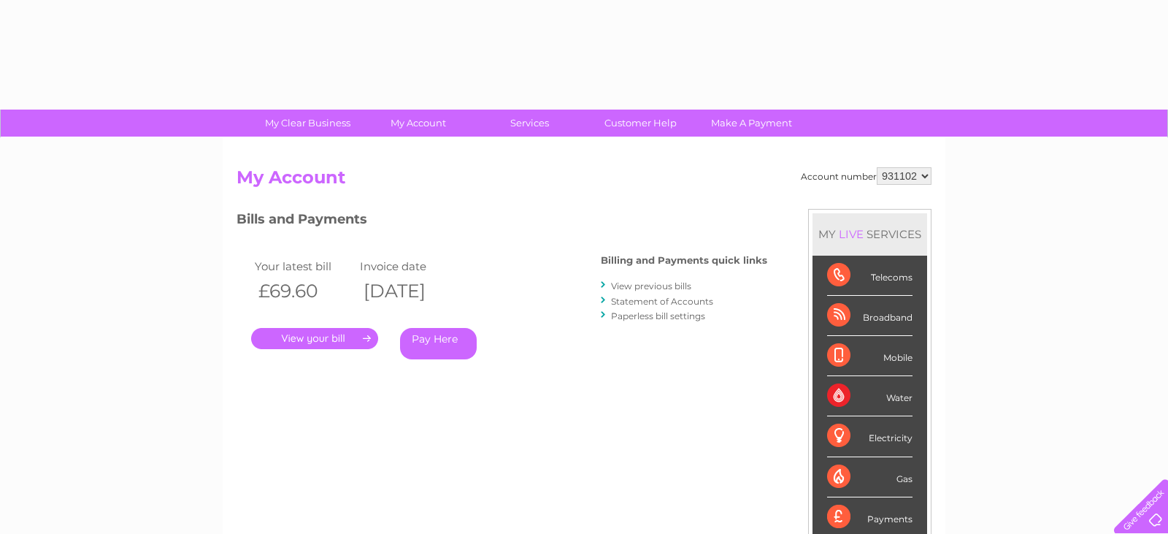 The height and width of the screenshot is (534, 1168). I want to click on div: MY SERVICES, so click(869, 234).